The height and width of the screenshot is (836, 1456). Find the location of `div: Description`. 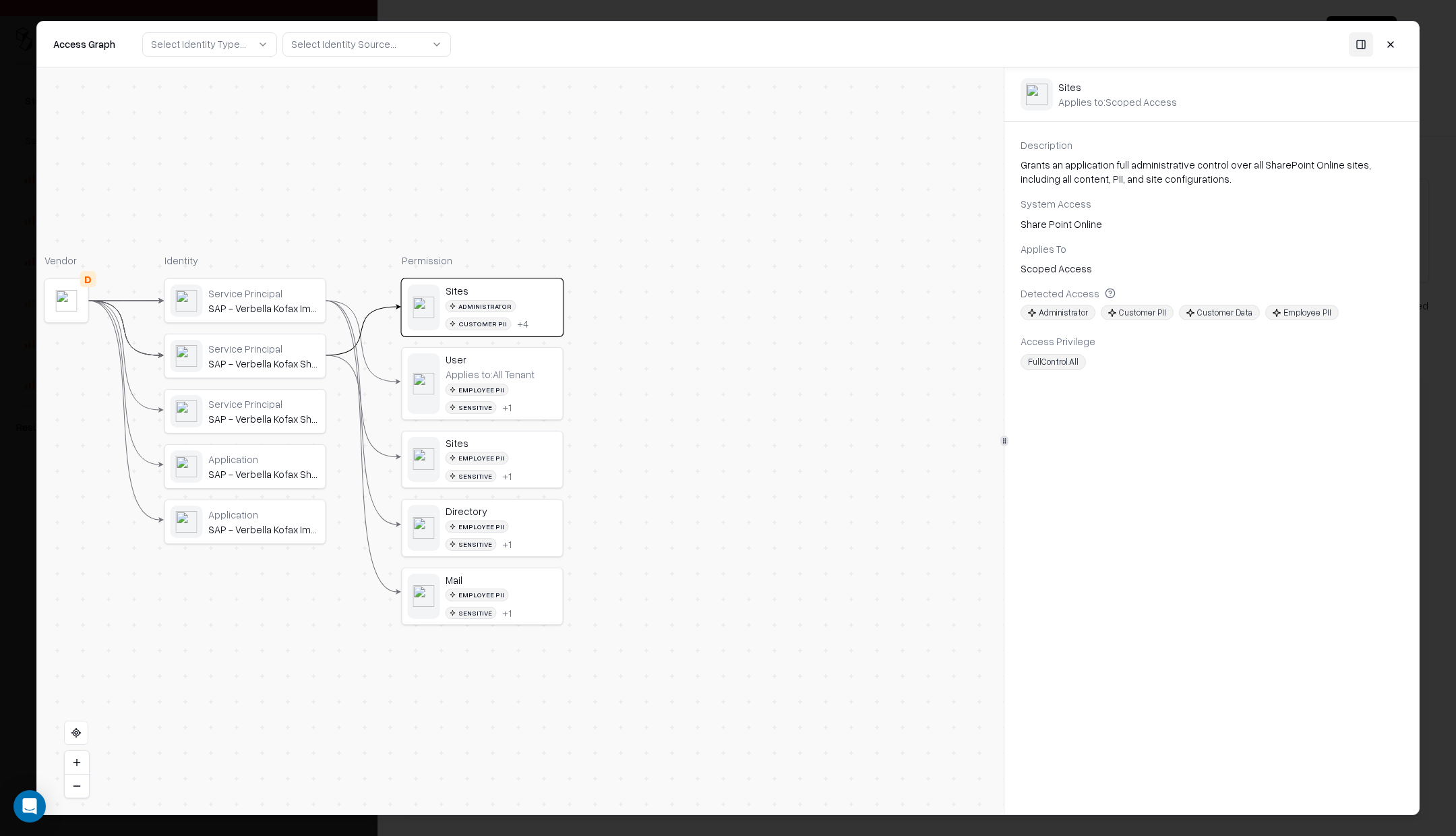

div: Description is located at coordinates (1212, 145).